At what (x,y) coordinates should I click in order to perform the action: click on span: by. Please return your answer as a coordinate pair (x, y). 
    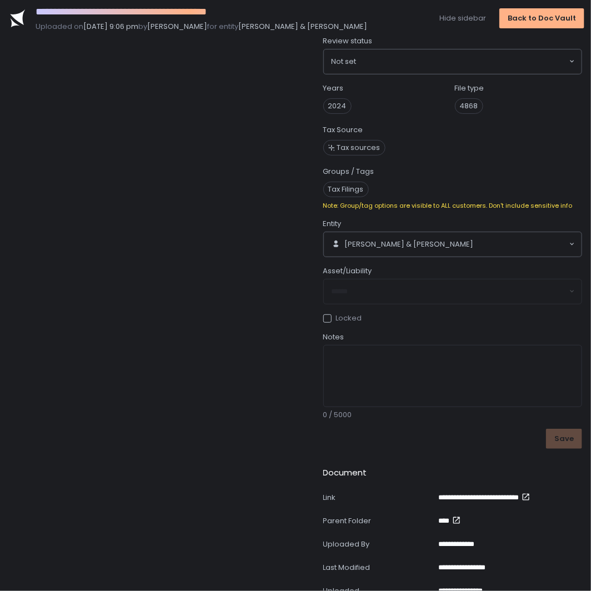
    Looking at the image, I should click on (143, 26).